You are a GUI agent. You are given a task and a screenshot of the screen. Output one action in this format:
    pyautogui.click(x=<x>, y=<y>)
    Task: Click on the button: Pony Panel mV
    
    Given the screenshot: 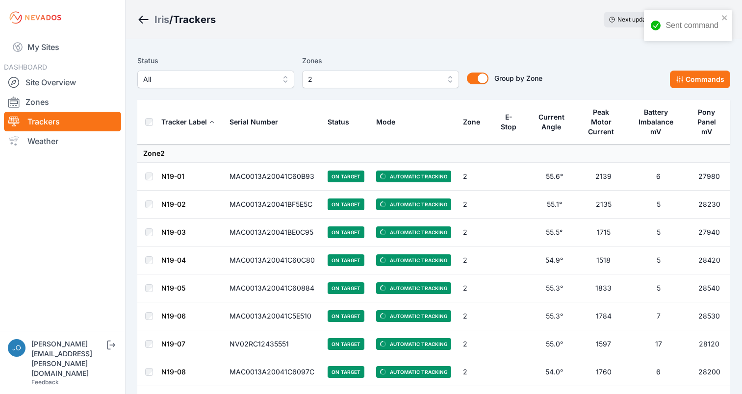 What is the action you would take?
    pyautogui.click(x=709, y=122)
    